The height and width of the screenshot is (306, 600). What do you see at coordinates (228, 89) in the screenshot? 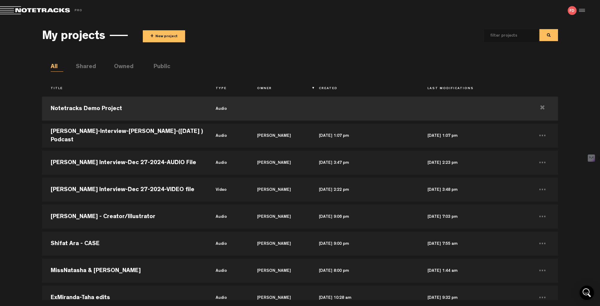
I see `th: Type` at bounding box center [228, 89].